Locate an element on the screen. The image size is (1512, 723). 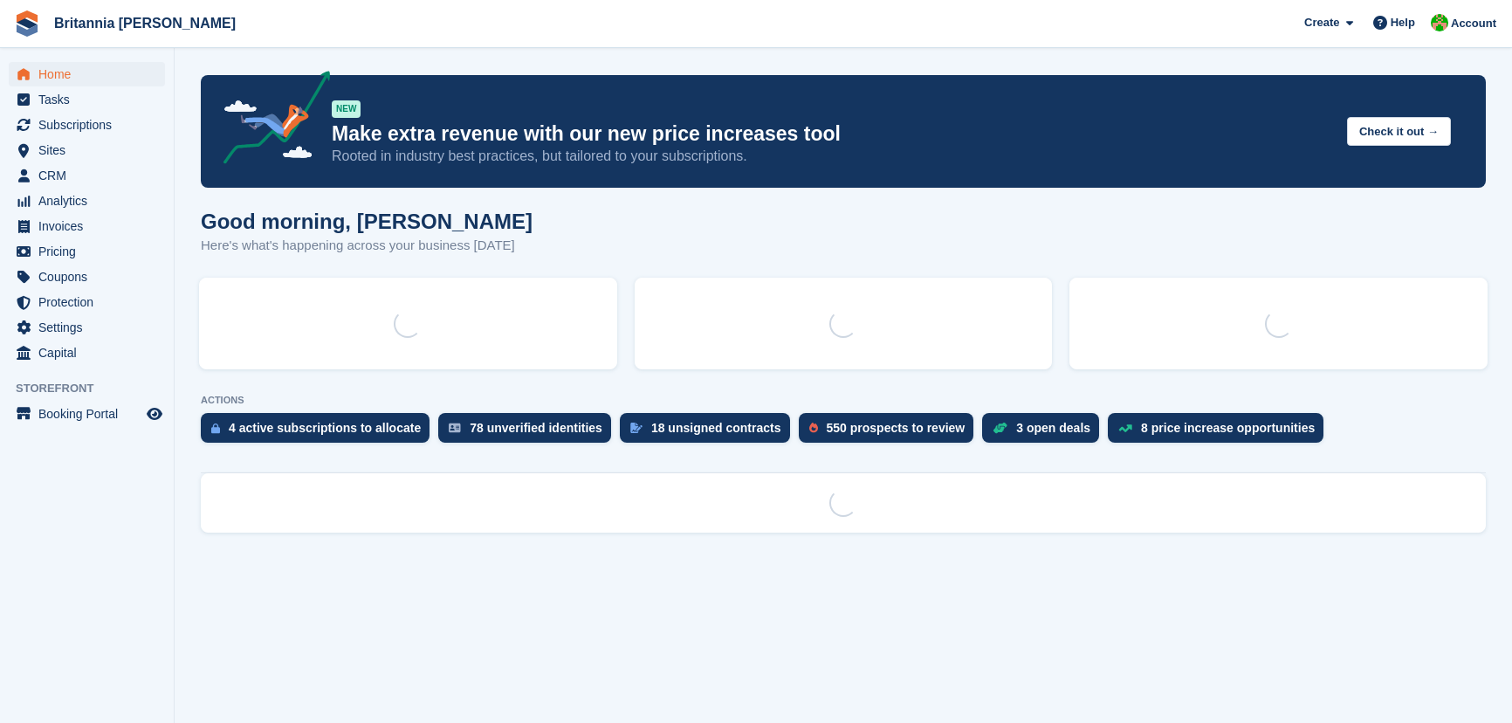
span: Subscriptions is located at coordinates (91, 125).